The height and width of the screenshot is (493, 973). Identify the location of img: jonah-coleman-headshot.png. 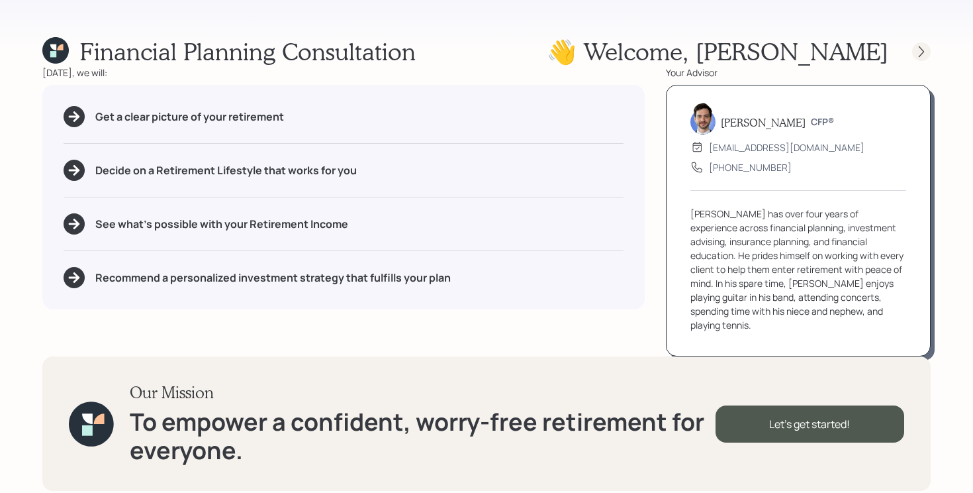
(703, 119).